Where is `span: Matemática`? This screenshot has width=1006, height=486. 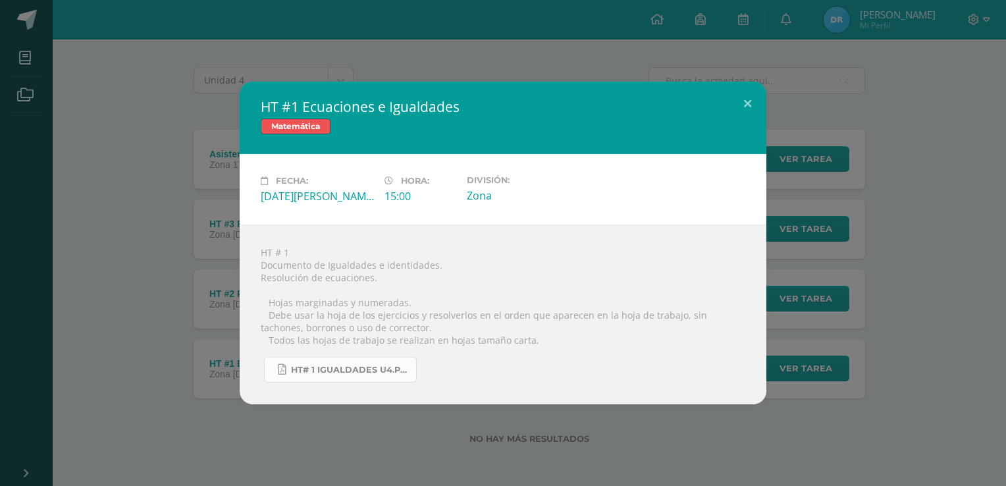 span: Matemática is located at coordinates (295, 126).